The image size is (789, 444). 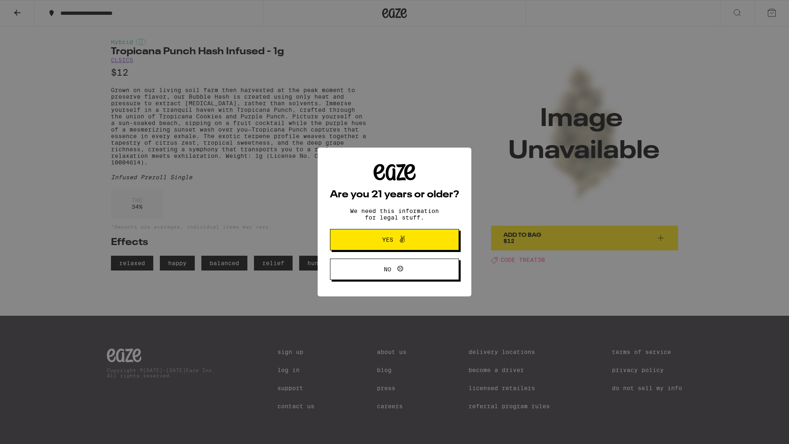 I want to click on h2: Are you 21 years or older?, so click(x=395, y=195).